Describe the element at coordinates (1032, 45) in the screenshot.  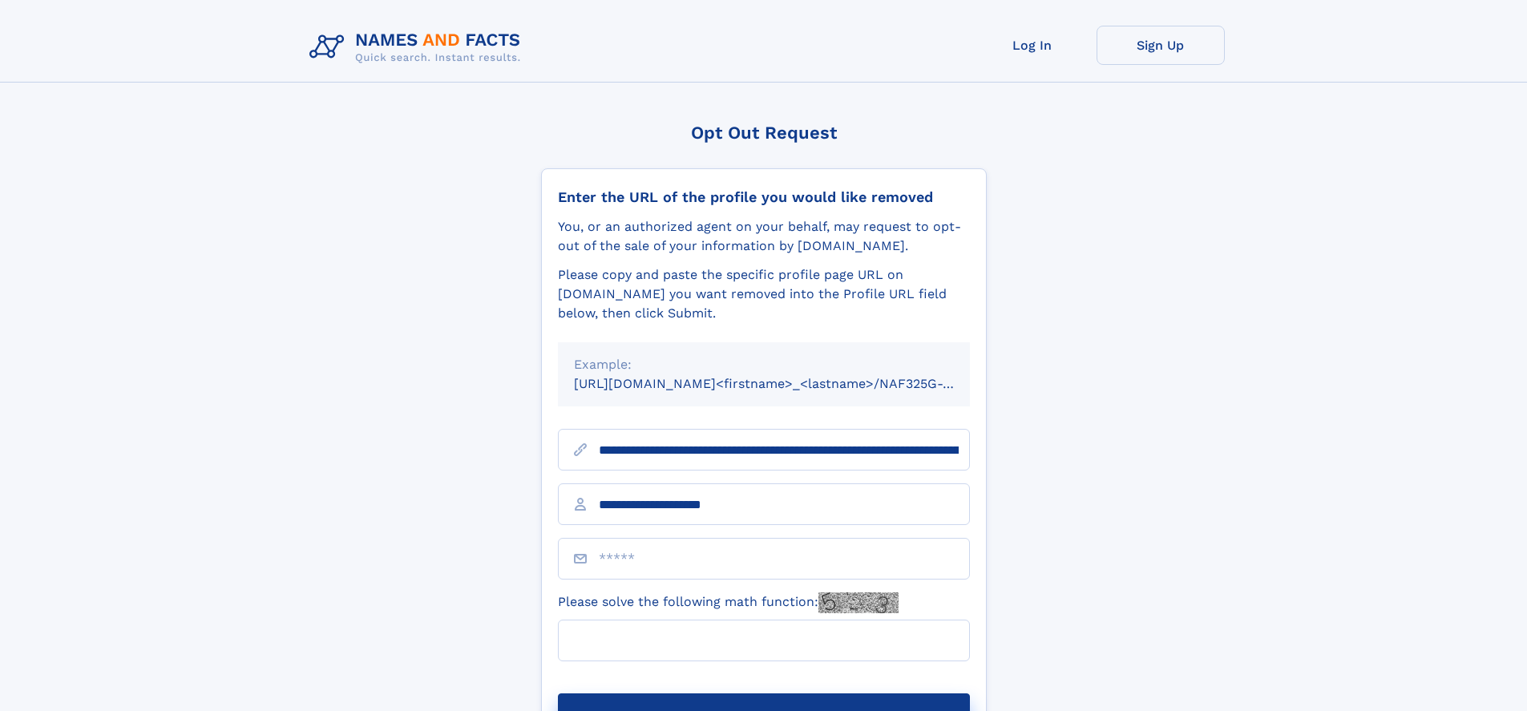
I see `a: Log In` at that location.